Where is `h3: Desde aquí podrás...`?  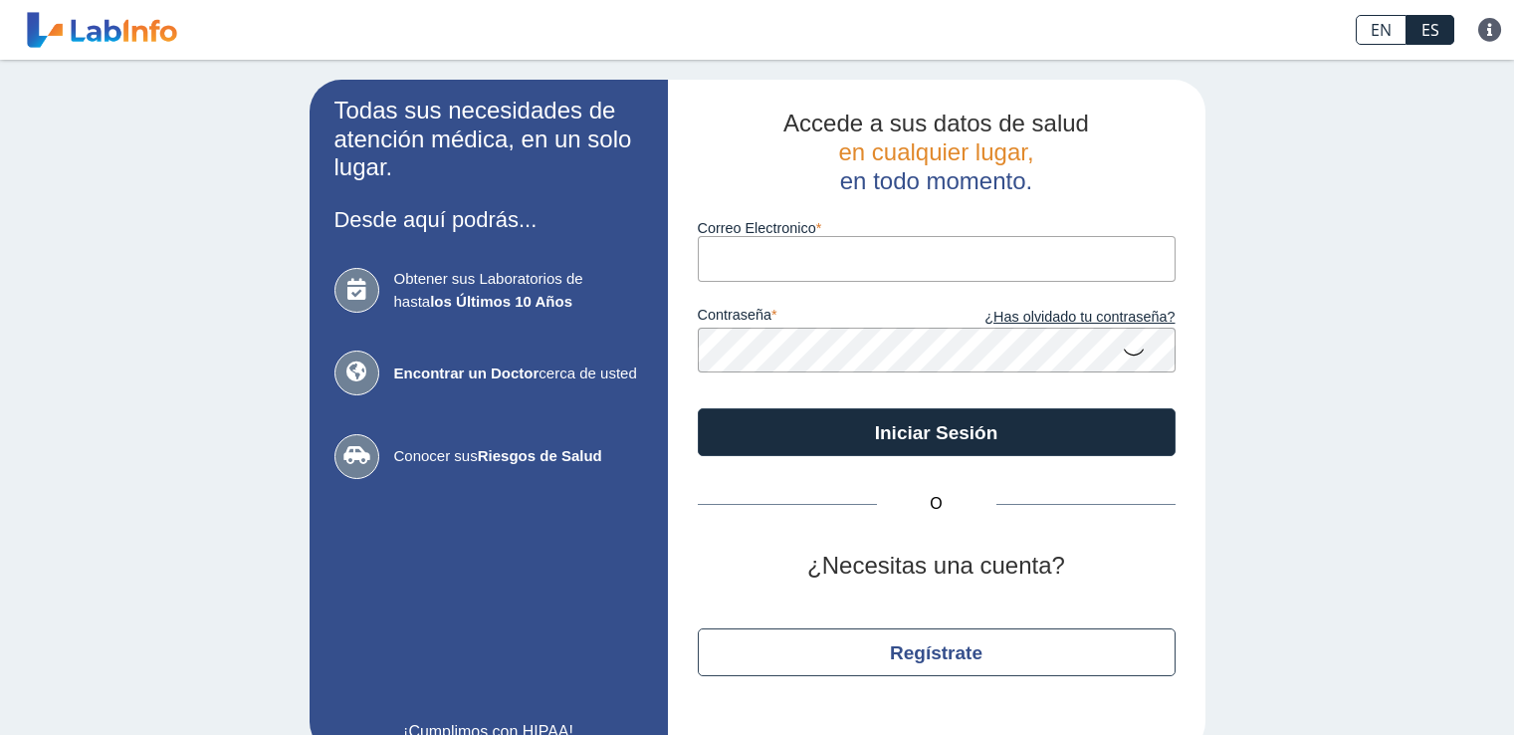 h3: Desde aquí podrás... is located at coordinates (489, 219).